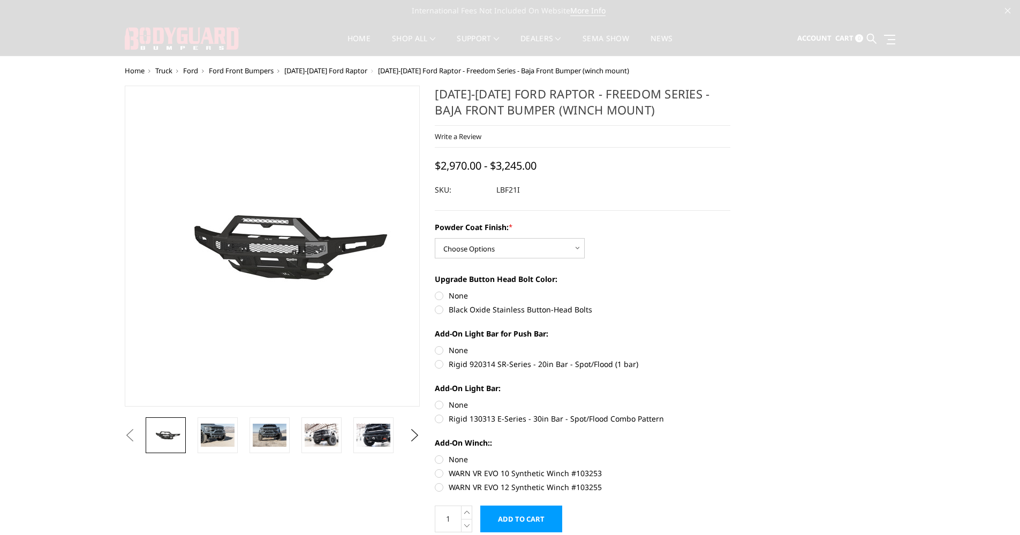 Image resolution: width=1020 pixels, height=535 pixels. Describe the element at coordinates (130, 436) in the screenshot. I see `button: Previous` at that location.